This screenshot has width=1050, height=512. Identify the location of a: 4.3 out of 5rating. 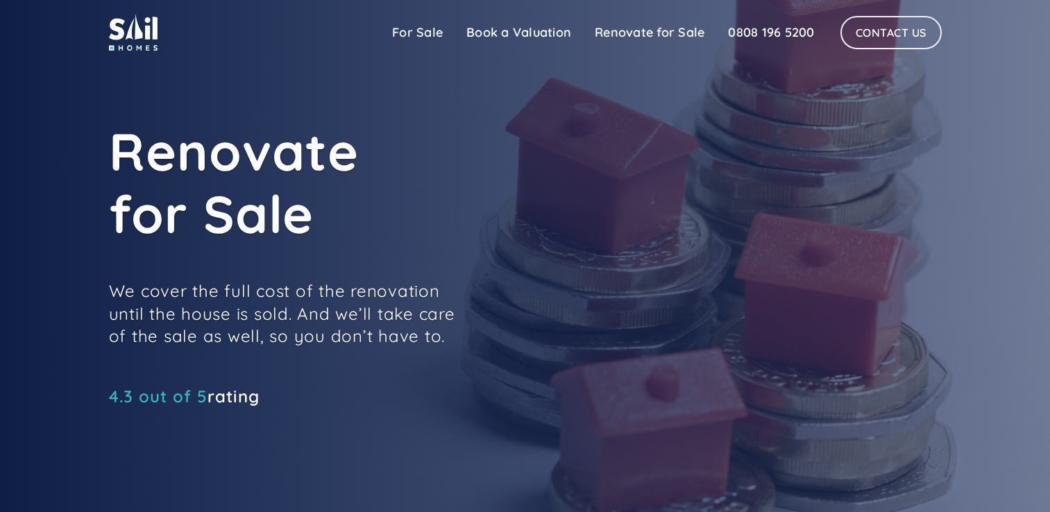
(184, 396).